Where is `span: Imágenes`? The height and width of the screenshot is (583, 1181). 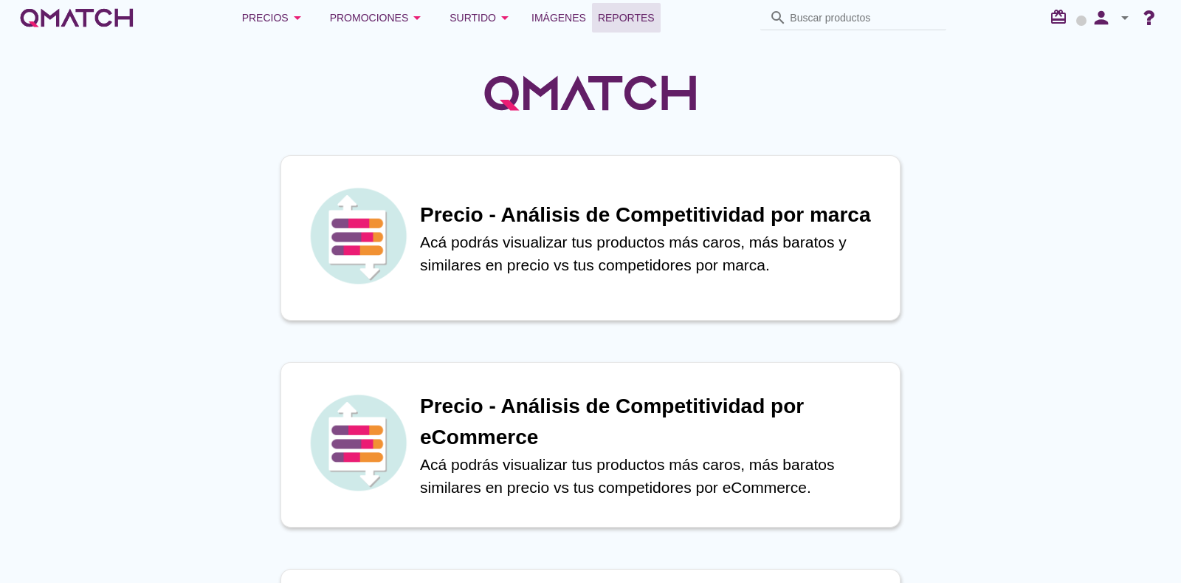
span: Imágenes is located at coordinates (559, 18).